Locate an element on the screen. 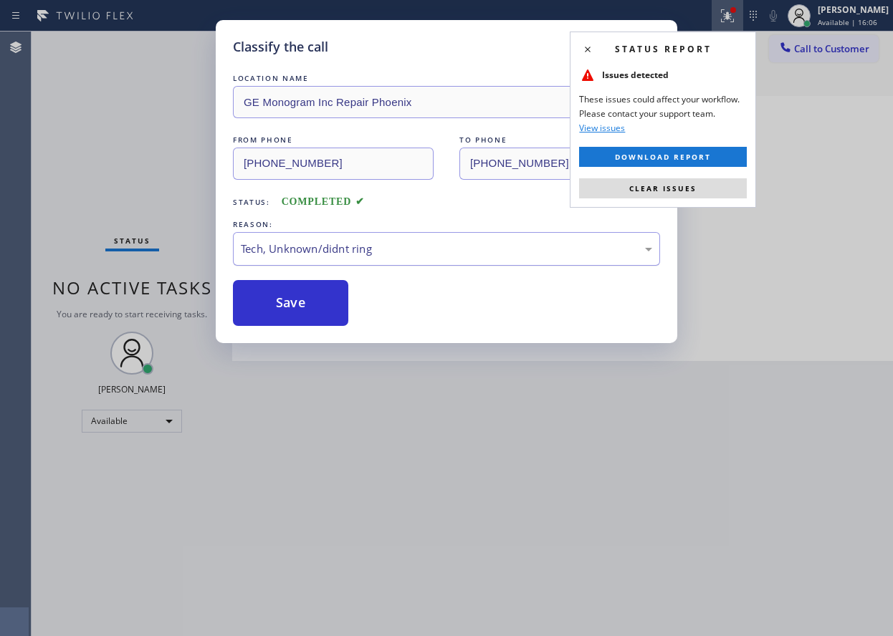 This screenshot has height=636, width=893. input: To phone is located at coordinates (560, 163).